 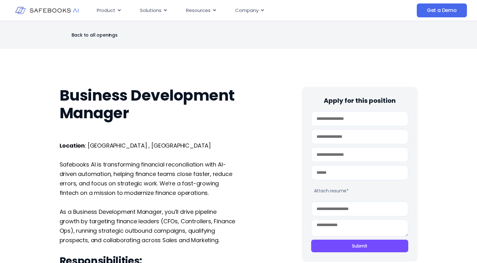 What do you see at coordinates (148, 104) in the screenshot?
I see `h1: Business Development Manager` at bounding box center [148, 104].